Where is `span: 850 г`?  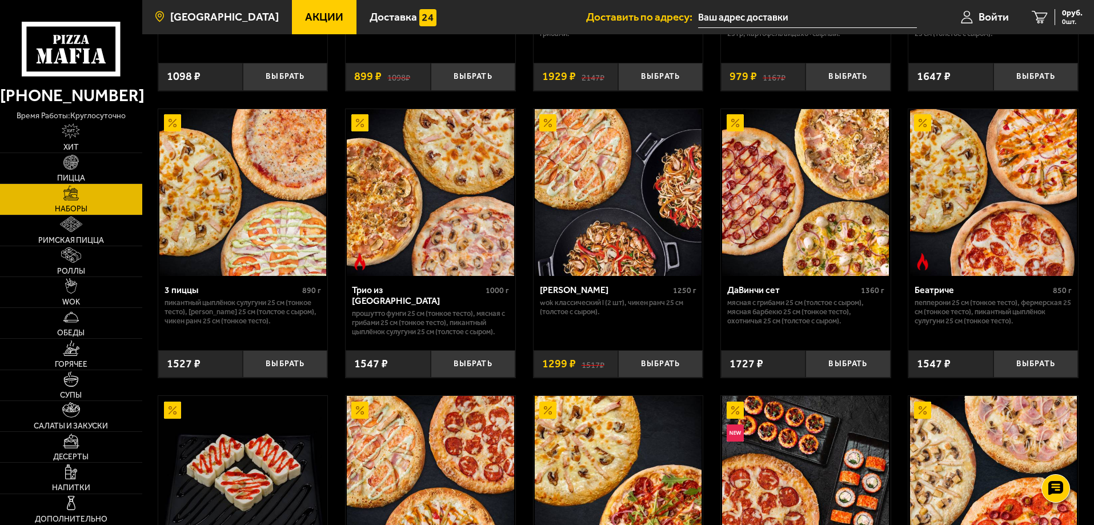 span: 850 г is located at coordinates (1062, 290).